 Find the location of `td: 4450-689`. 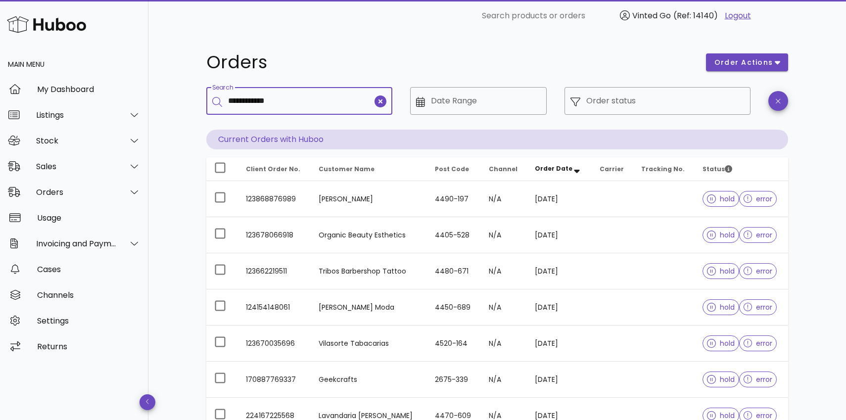

td: 4450-689 is located at coordinates (454, 307).